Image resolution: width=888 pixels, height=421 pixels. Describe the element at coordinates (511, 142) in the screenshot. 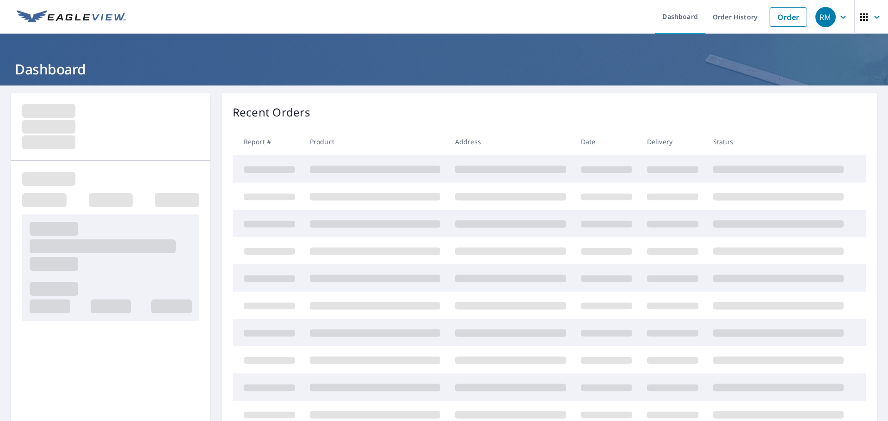

I see `th: Address` at that location.